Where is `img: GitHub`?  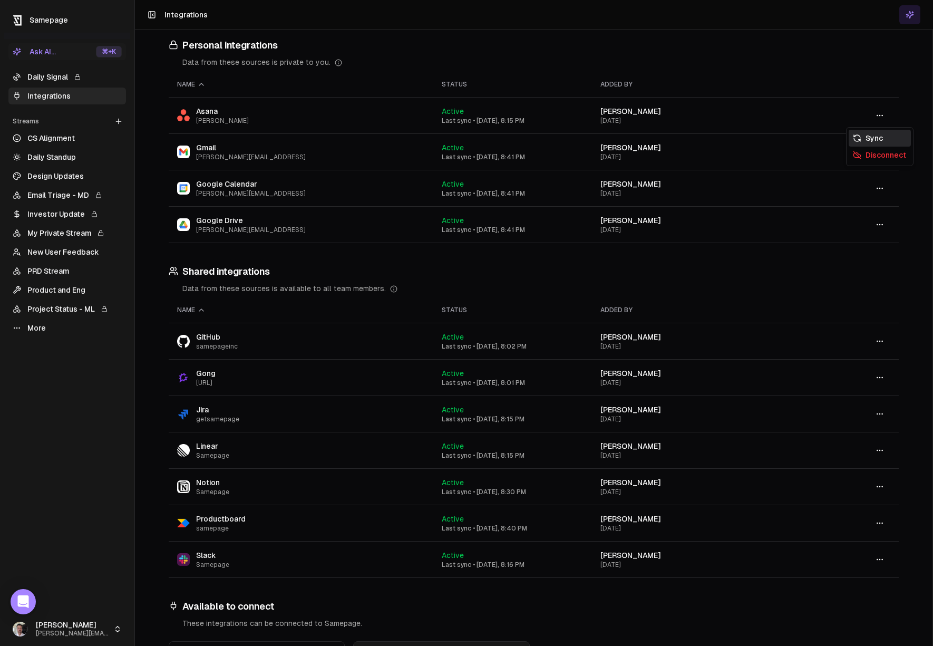 img: GitHub is located at coordinates (183, 340).